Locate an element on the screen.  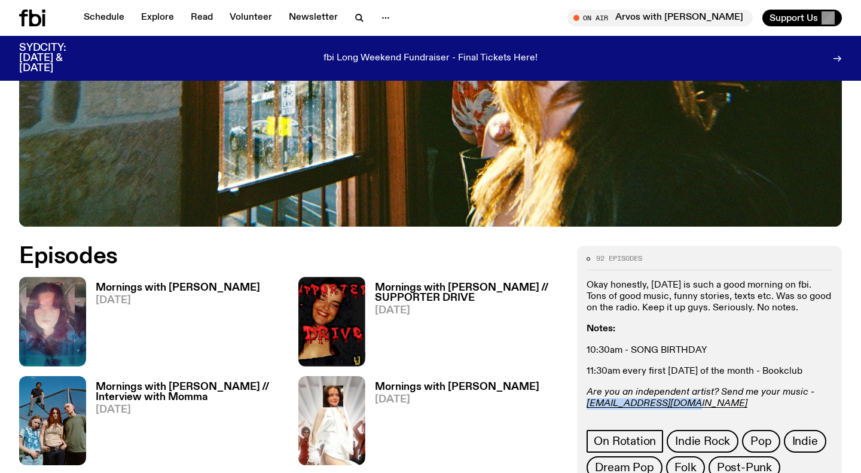
a: Explore is located at coordinates (157, 18).